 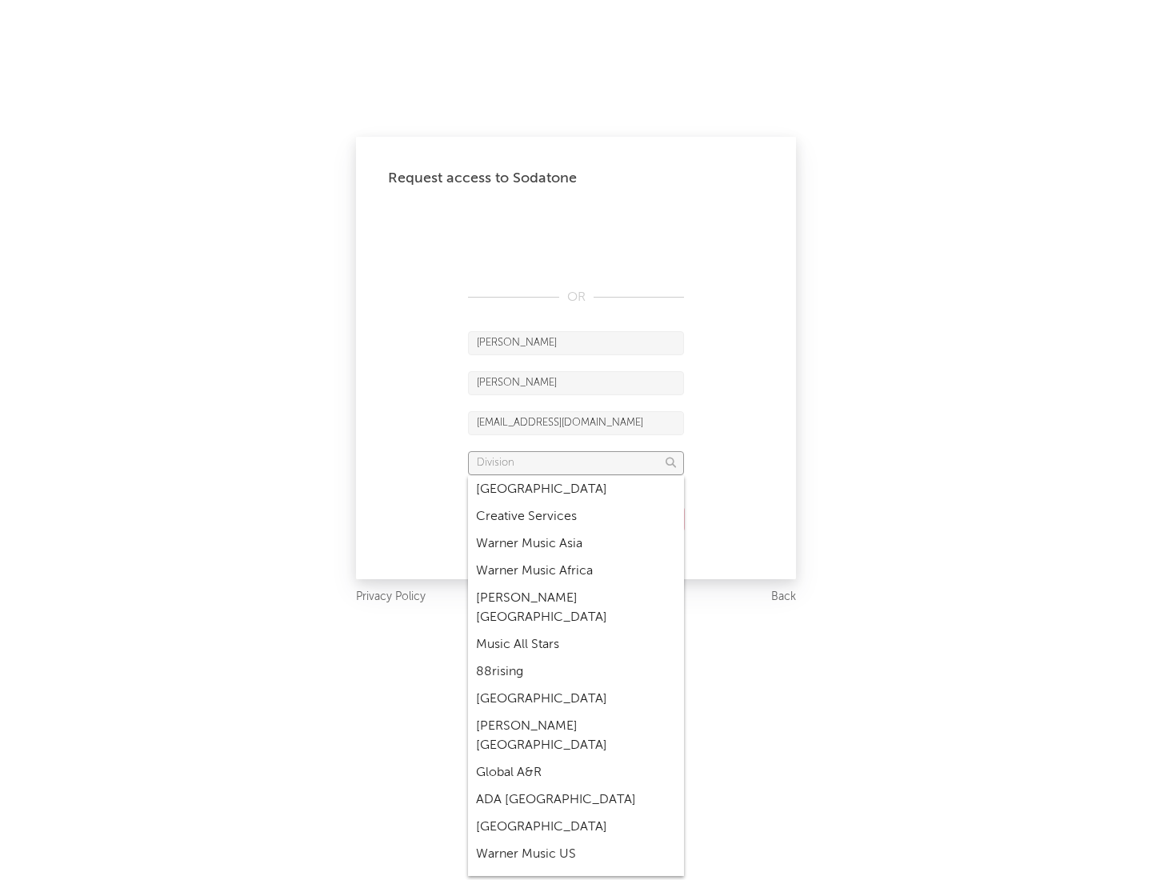 What do you see at coordinates (576, 423) in the screenshot?
I see `input: Email` at bounding box center [576, 423].